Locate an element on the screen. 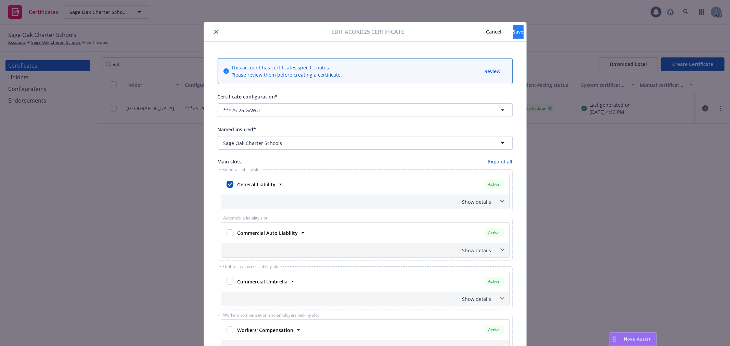 Image resolution: width=730 pixels, height=346 pixels. button: Sage Oak Charter Schools is located at coordinates (365, 143).